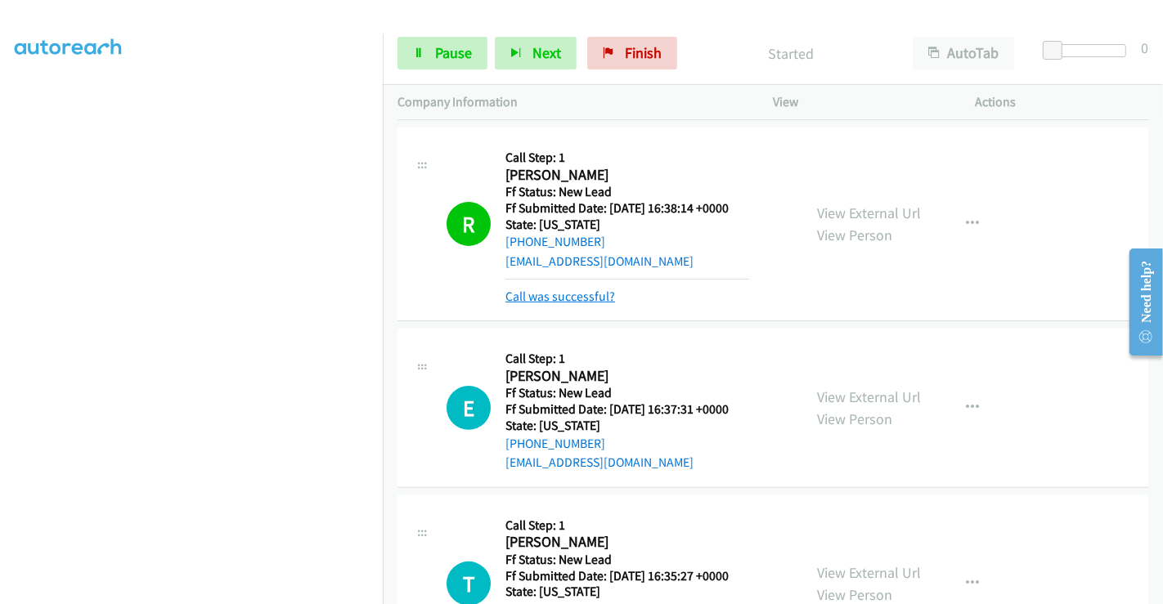  What do you see at coordinates (560, 296) in the screenshot?
I see `a: Call was successful?` at bounding box center [560, 296].